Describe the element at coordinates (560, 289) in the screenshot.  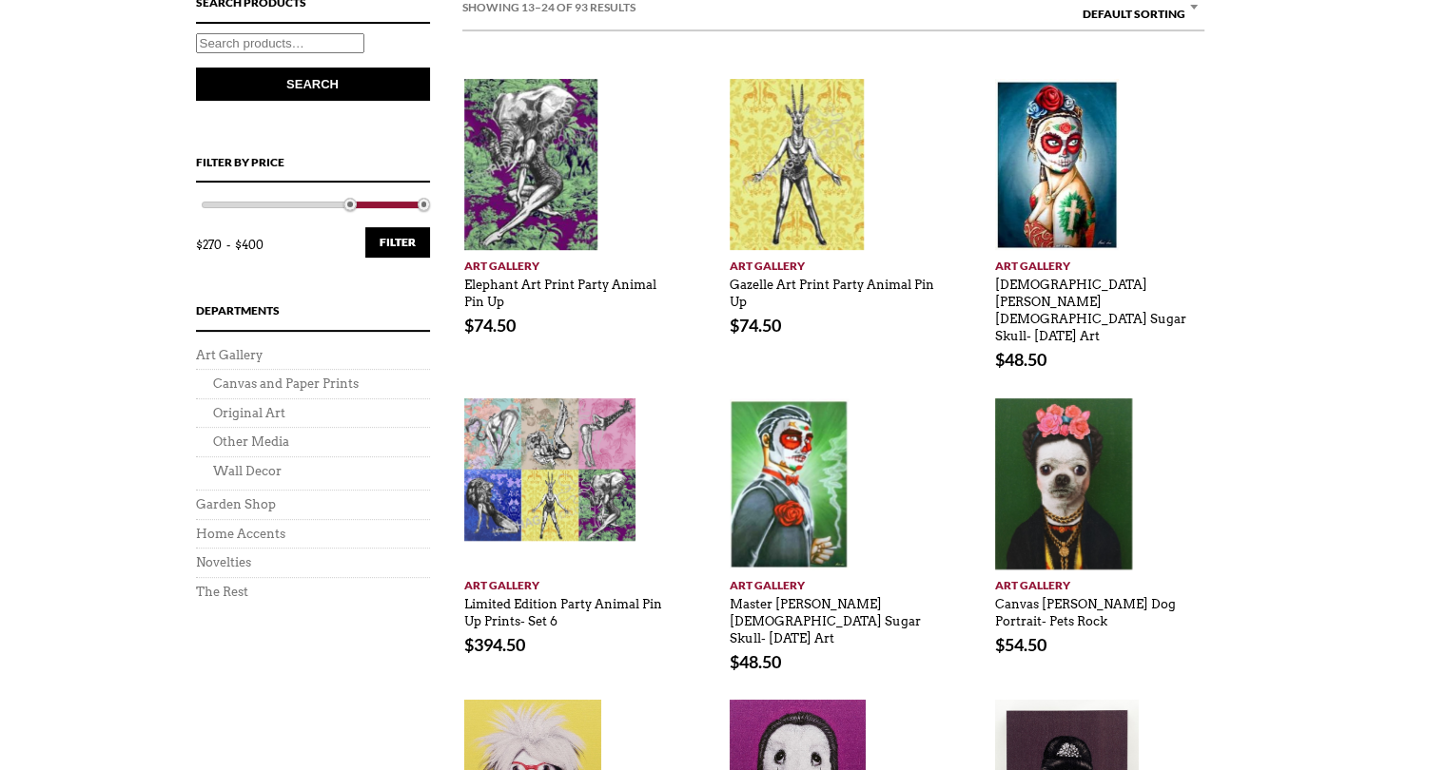
I see `a: Elephant Art Print Party Animal Pin Up` at that location.